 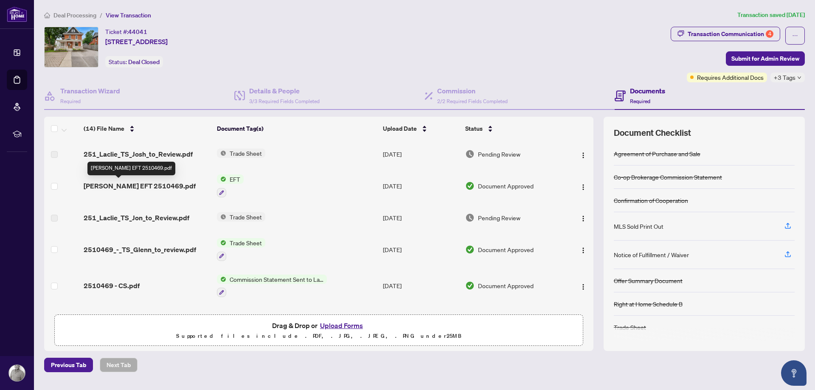 What do you see at coordinates (638, 226) in the screenshot?
I see `div: MLS Sold Print Out` at bounding box center [638, 226].